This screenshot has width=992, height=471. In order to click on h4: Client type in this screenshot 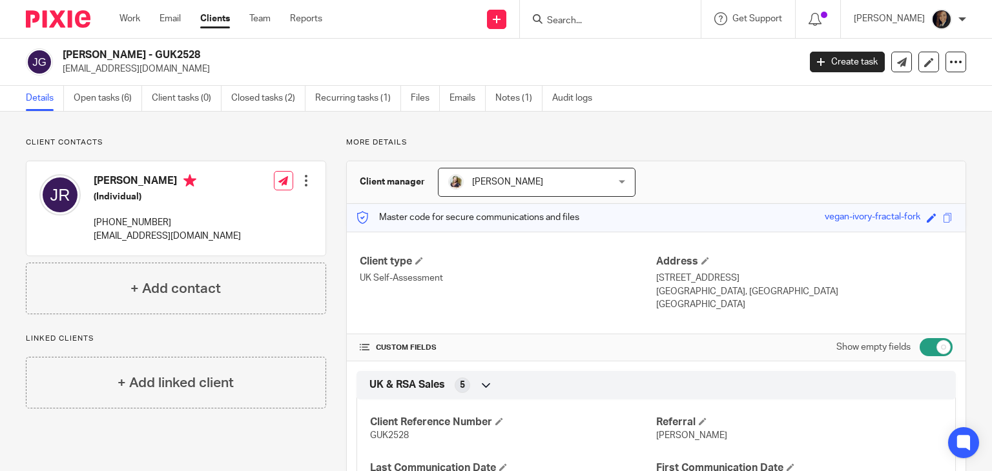, I will do `click(507, 261)`.